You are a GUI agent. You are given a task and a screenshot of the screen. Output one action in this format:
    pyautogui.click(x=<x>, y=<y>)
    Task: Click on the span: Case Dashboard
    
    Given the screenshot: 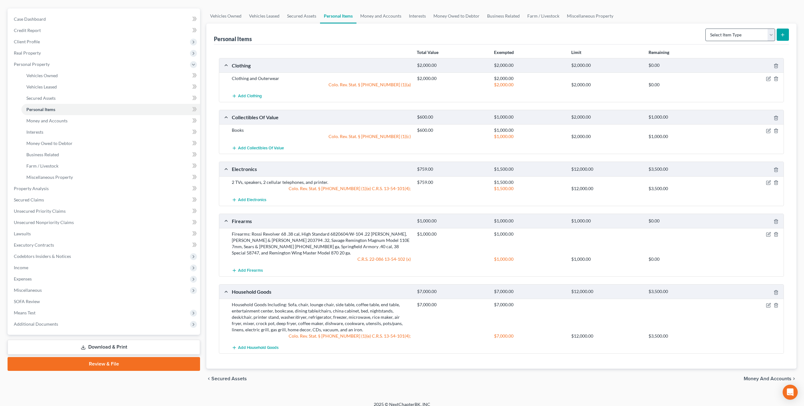 What is the action you would take?
    pyautogui.click(x=30, y=19)
    